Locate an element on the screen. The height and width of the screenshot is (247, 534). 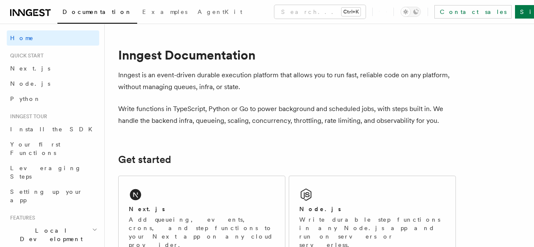
a: Leveraging Steps is located at coordinates (53, 172).